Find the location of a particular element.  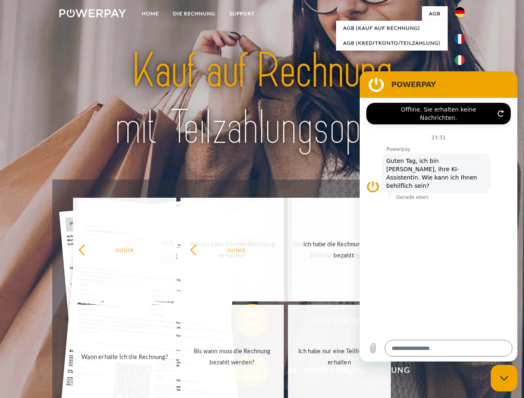

img: de is located at coordinates (460, 12).